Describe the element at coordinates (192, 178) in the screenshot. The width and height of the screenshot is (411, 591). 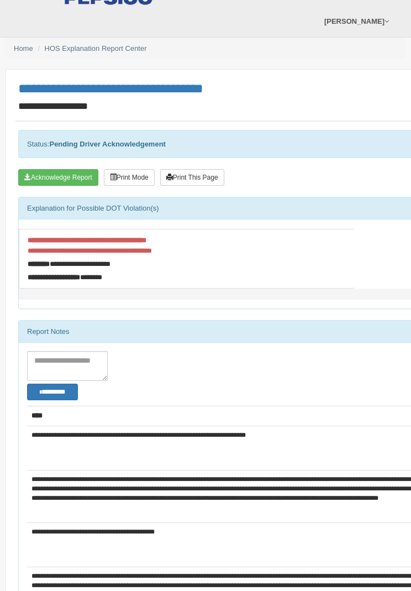
I see `button: Print This Page` at that location.